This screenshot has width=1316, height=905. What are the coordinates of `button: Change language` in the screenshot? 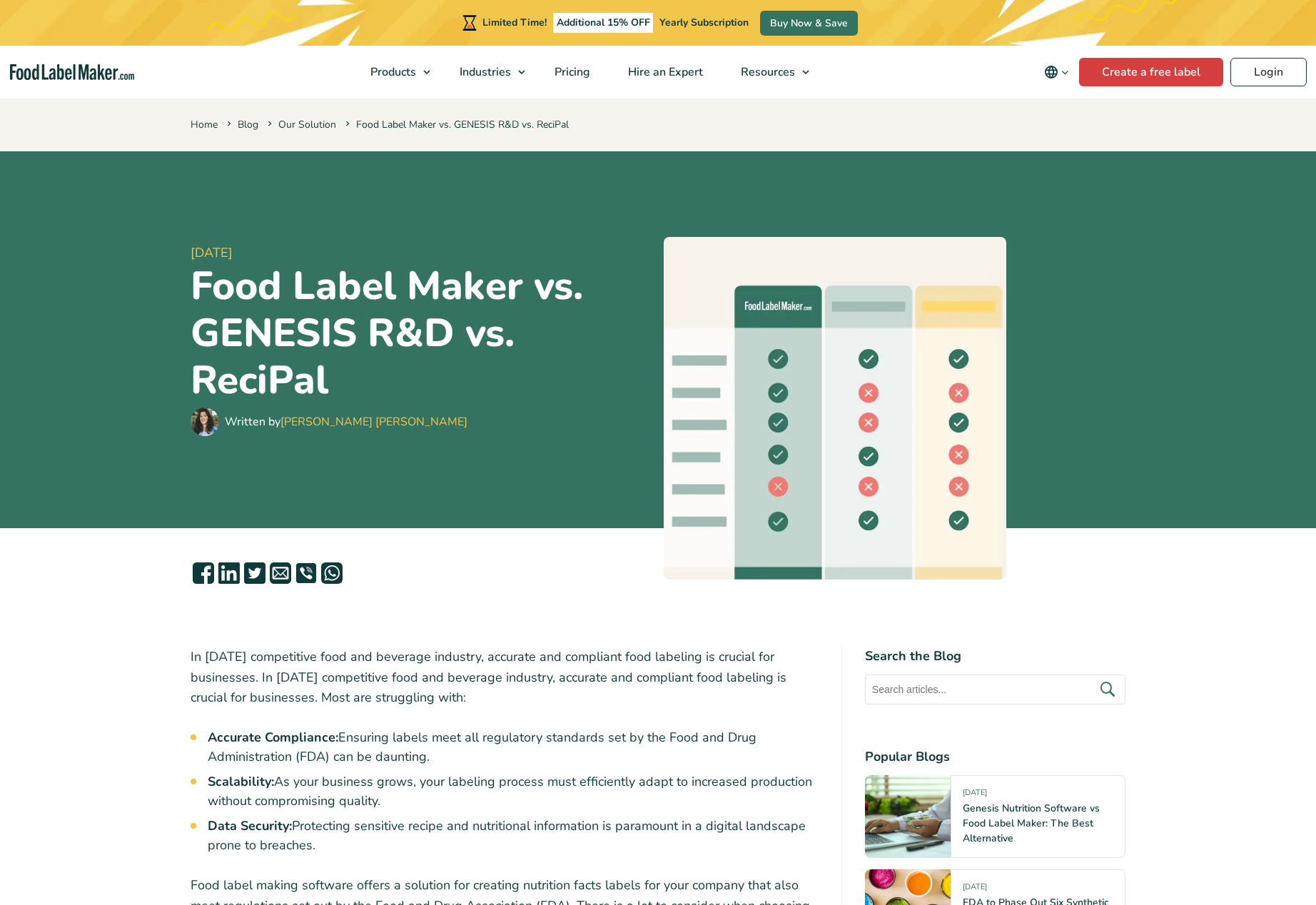 It's located at (1056, 72).